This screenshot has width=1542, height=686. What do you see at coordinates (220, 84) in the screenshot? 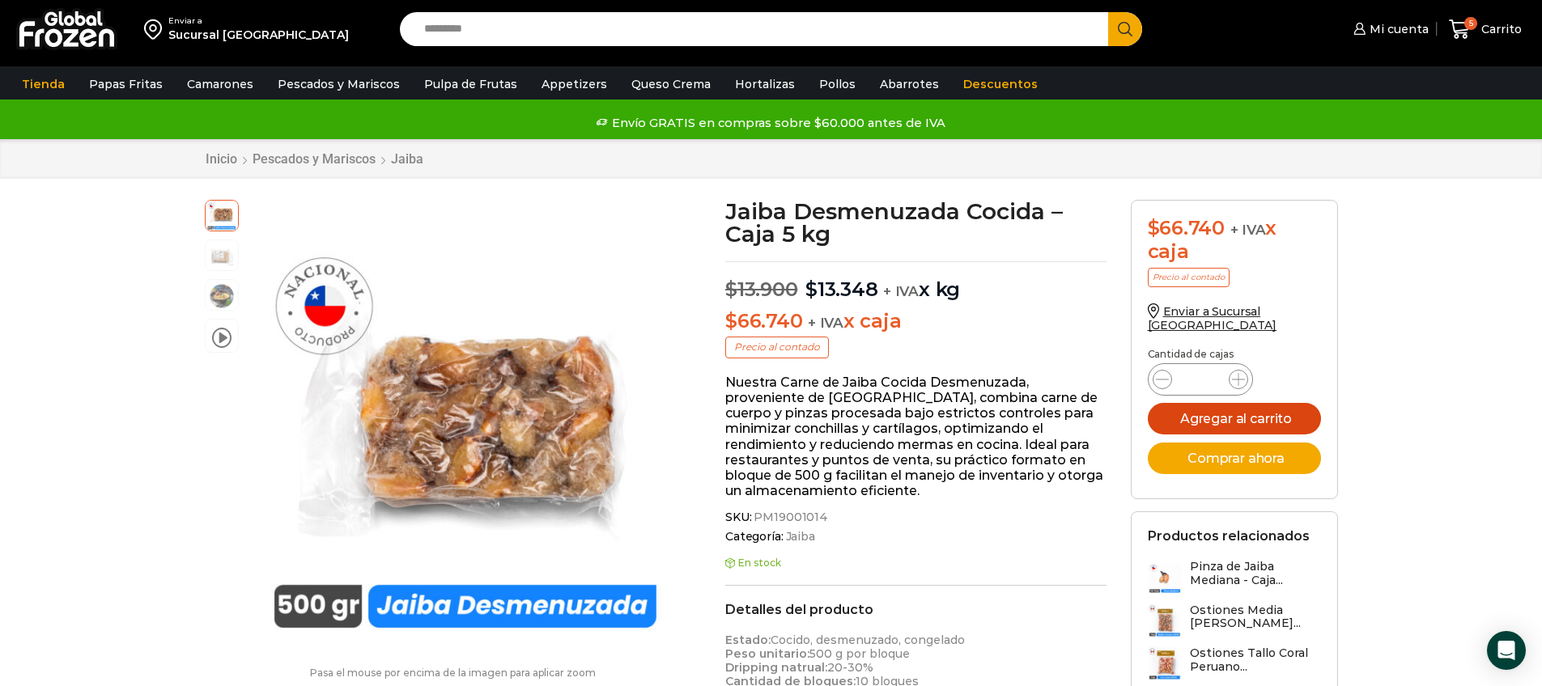
I see `a: Camarones` at bounding box center [220, 84].